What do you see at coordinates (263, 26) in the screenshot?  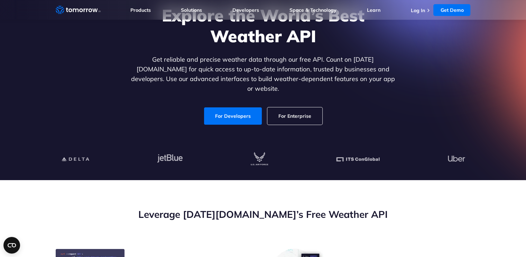 I see `h1: Explore the World’s Best Weather API` at bounding box center [263, 26].